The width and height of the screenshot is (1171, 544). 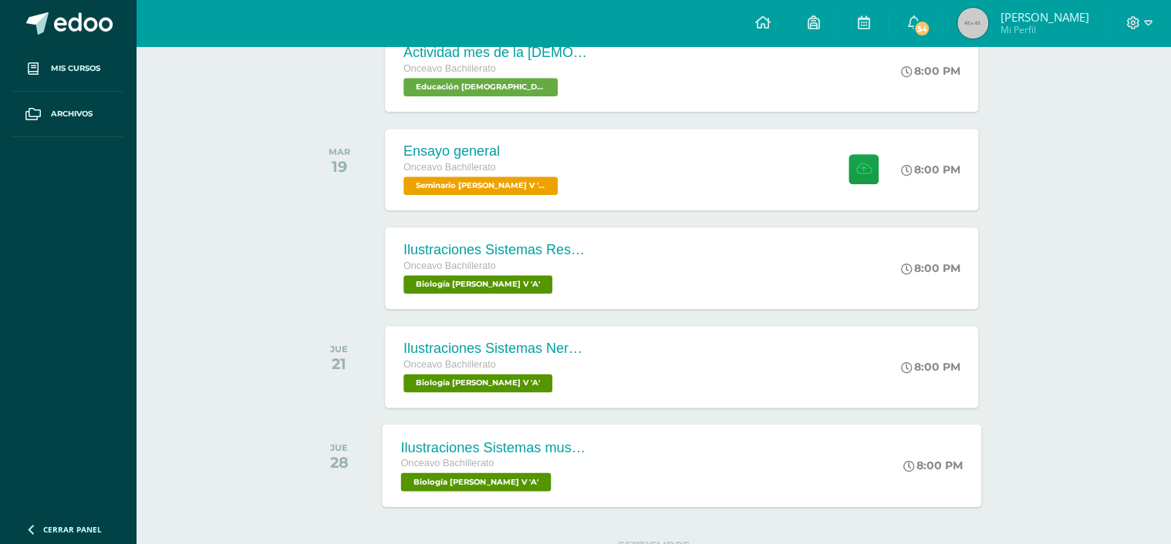 I want to click on span: Educación Cristiana Bach V 'A', so click(x=480, y=87).